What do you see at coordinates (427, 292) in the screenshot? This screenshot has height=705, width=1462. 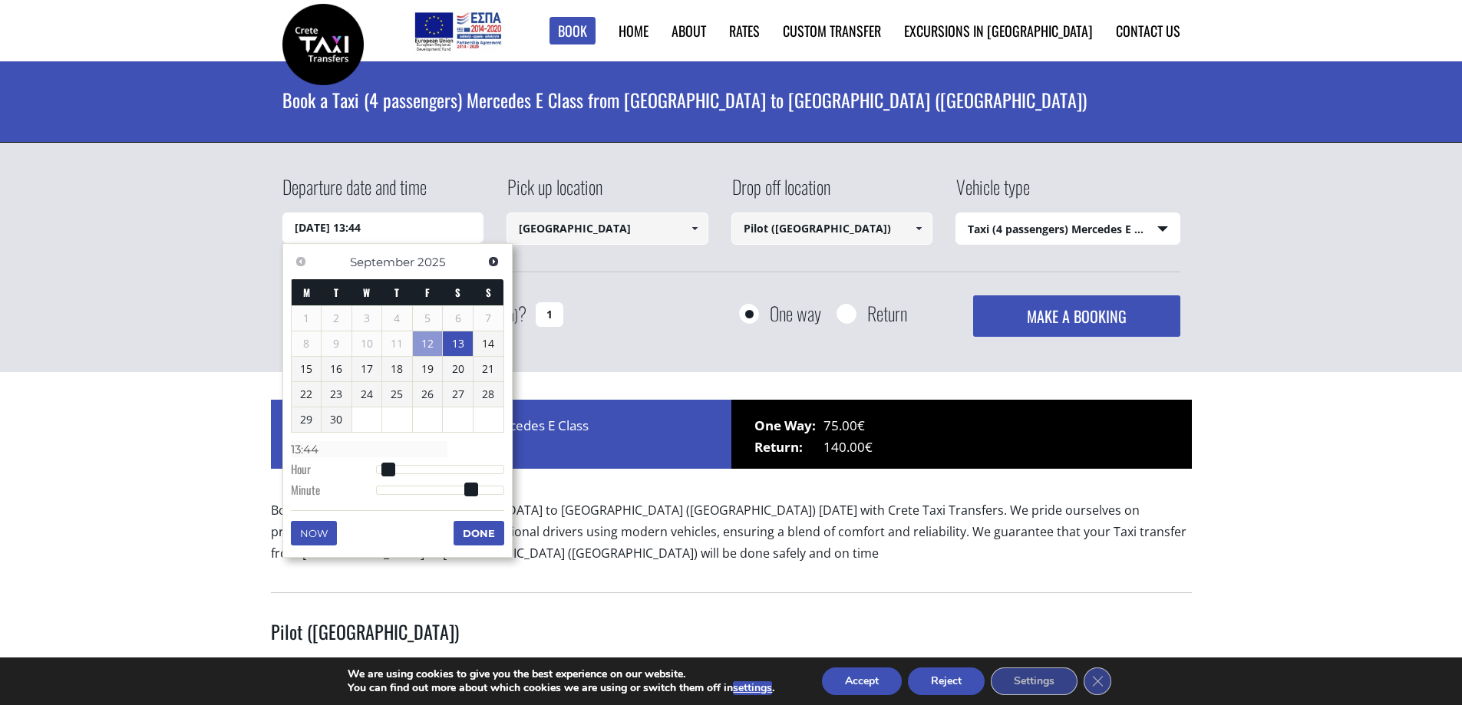 I see `span: Friday` at bounding box center [427, 292].